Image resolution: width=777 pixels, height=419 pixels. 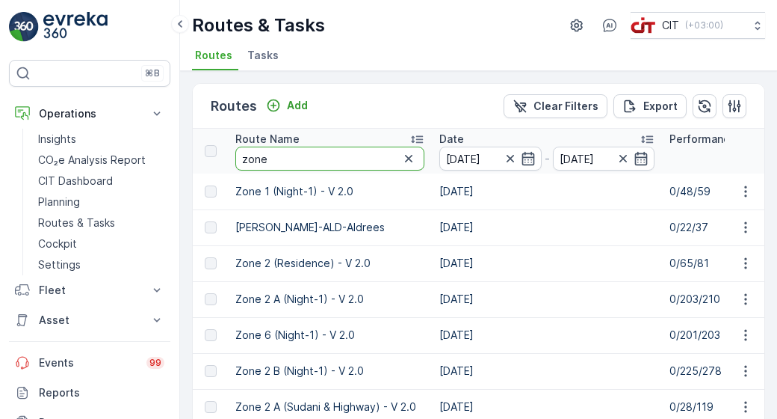 What do you see at coordinates (90, 362) in the screenshot?
I see `a: Events99` at bounding box center [90, 362].